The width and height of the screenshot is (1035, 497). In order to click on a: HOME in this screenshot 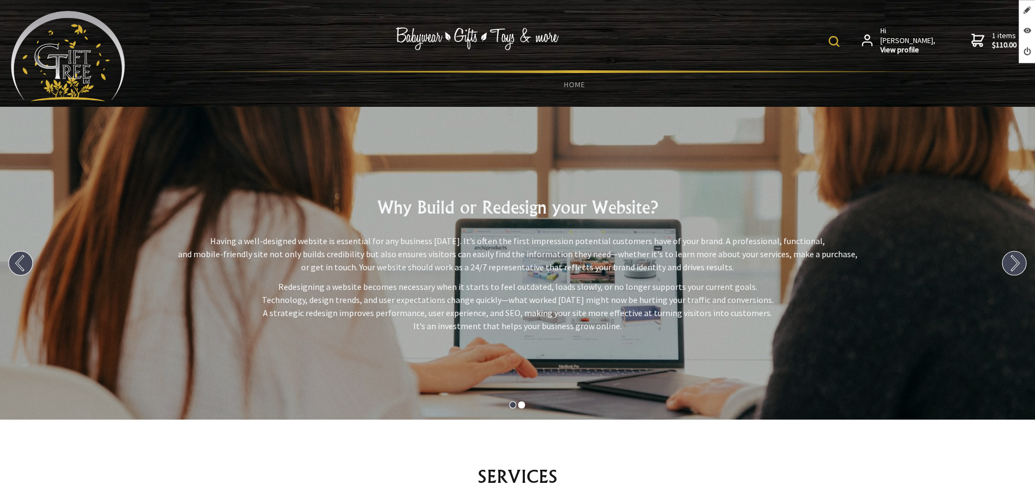, I will do `click(575, 84)`.